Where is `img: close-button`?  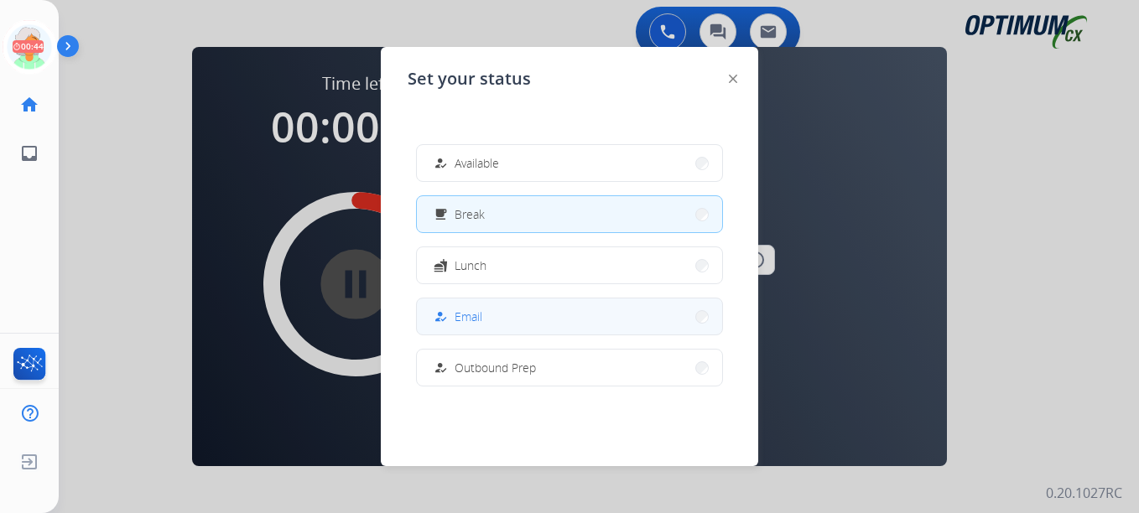
img: close-button is located at coordinates (733, 79).